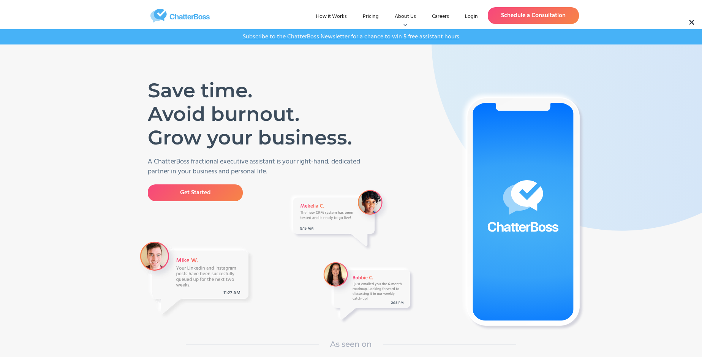 This screenshot has width=702, height=357. Describe the element at coordinates (471, 17) in the screenshot. I see `a: Login` at that location.